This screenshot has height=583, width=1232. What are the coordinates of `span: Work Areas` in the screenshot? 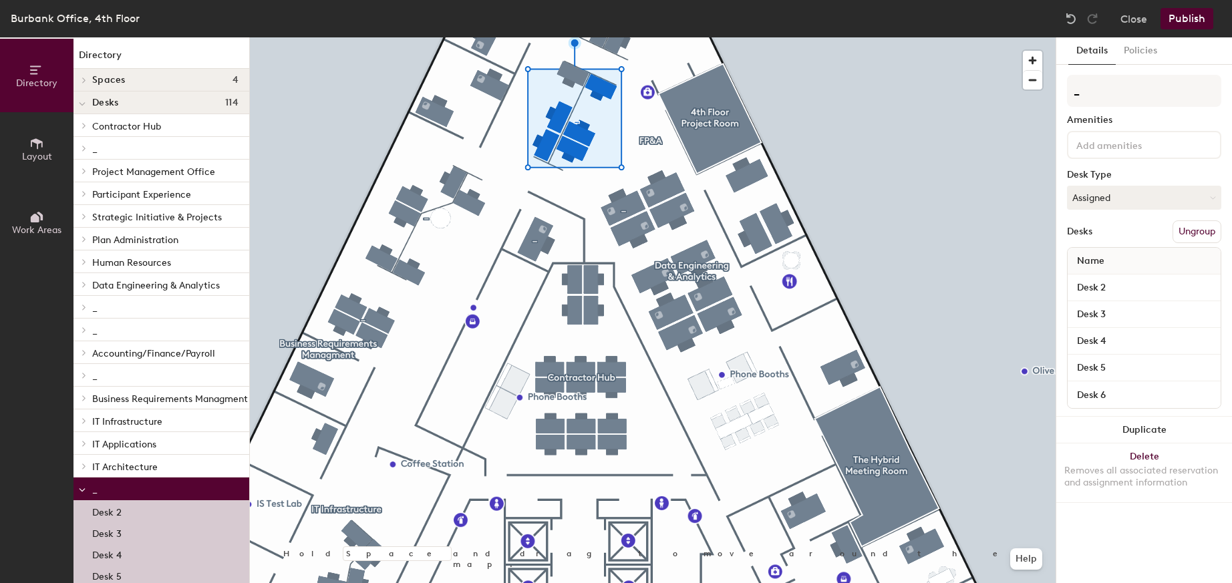 It's located at (37, 230).